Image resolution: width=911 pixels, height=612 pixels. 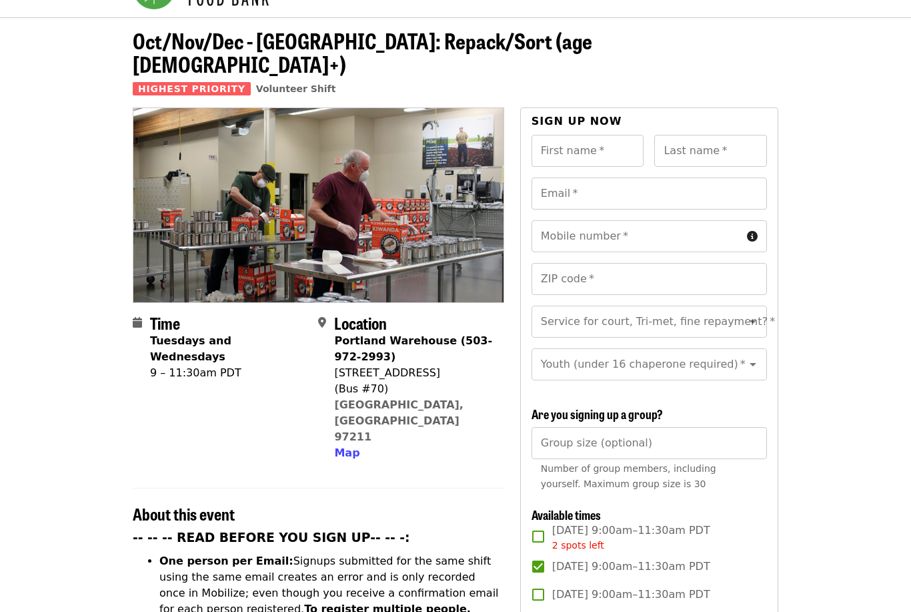 I want to click on span: Available times, so click(x=566, y=515).